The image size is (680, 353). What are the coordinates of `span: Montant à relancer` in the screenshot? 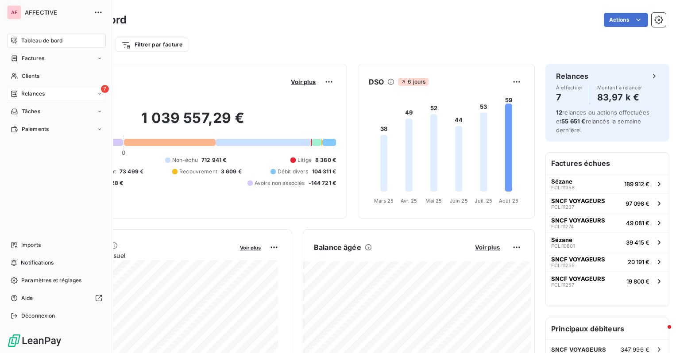 It's located at (620, 88).